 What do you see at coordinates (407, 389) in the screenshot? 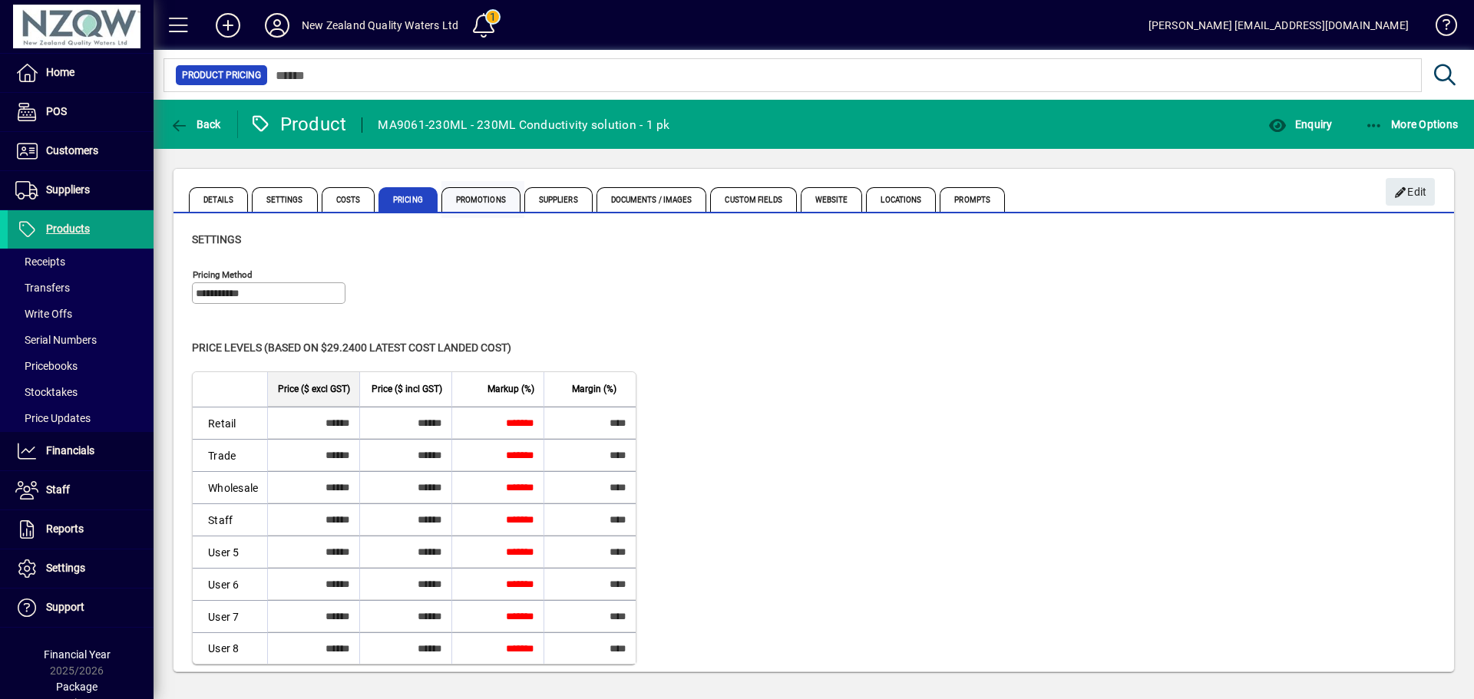
I see `span: Price ($ incl GST)` at bounding box center [407, 389].